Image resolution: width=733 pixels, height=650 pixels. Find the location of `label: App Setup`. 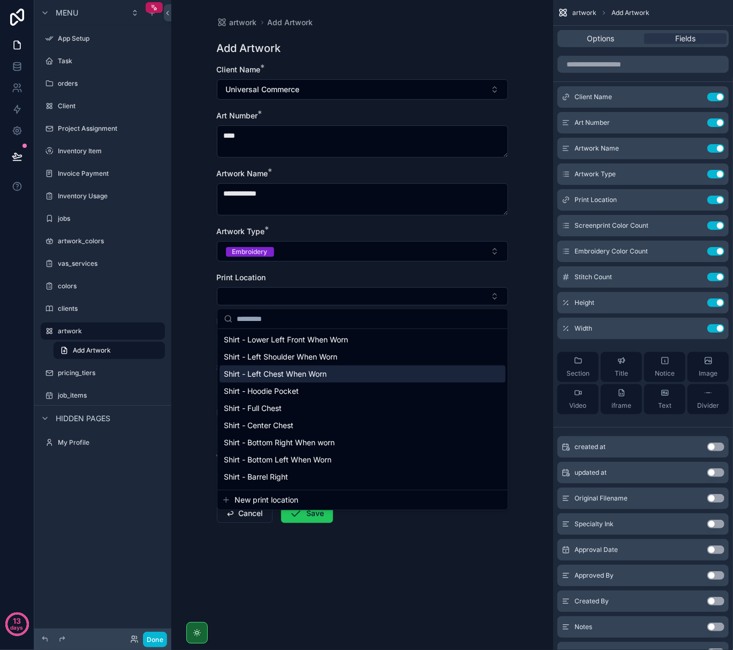

label: App Setup is located at coordinates (110, 39).